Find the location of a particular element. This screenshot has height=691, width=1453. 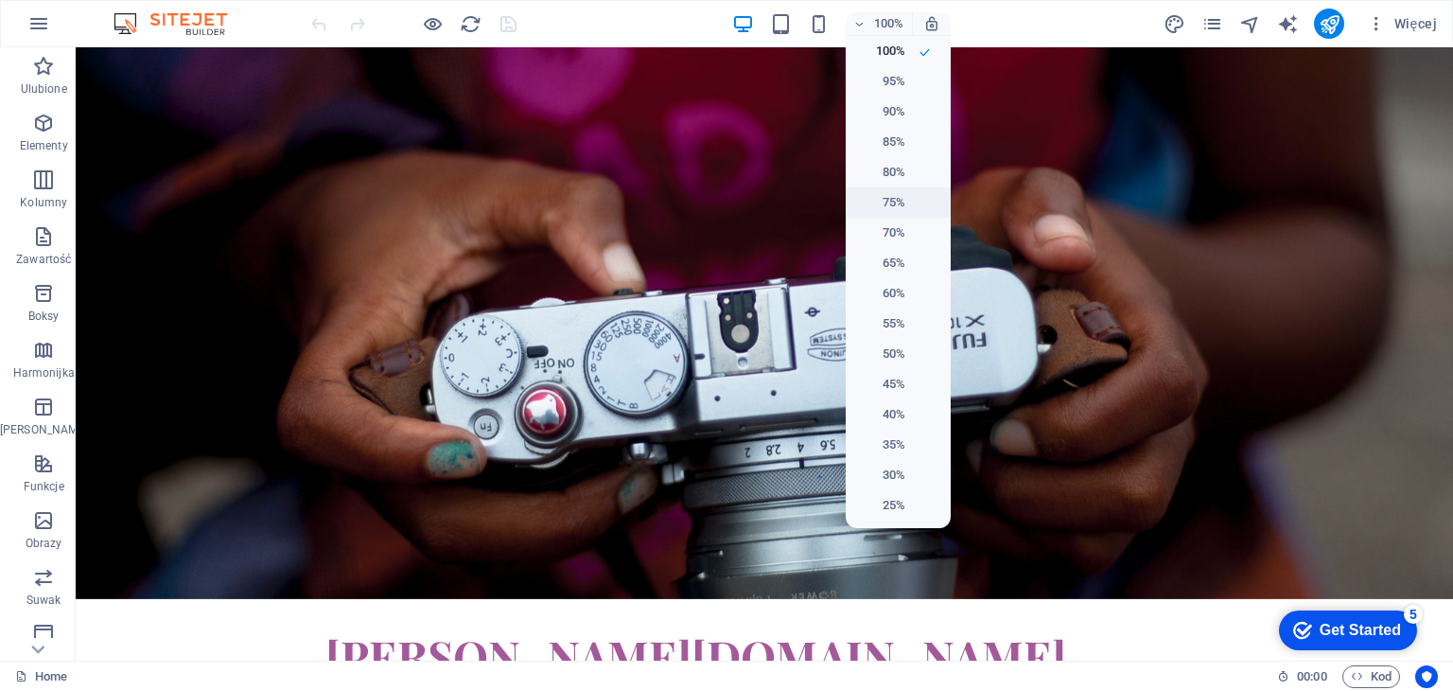

h6: 75% is located at coordinates (881, 202).